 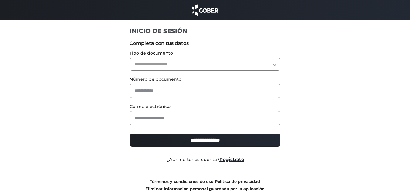 What do you see at coordinates (238, 182) in the screenshot?
I see `a: Política de privacidad` at bounding box center [238, 182].